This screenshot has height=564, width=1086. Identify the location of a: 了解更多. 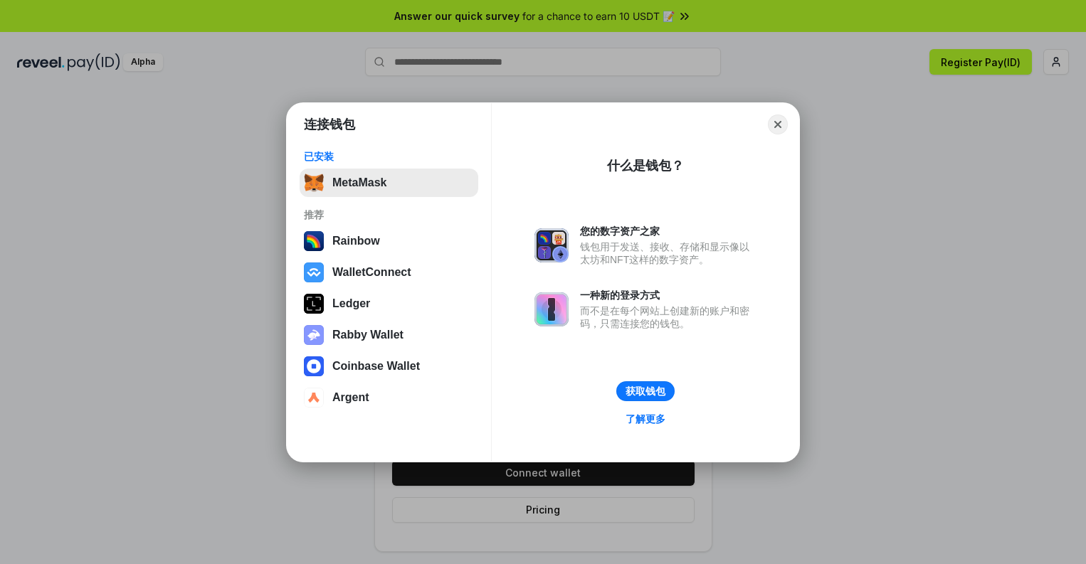
(645, 419).